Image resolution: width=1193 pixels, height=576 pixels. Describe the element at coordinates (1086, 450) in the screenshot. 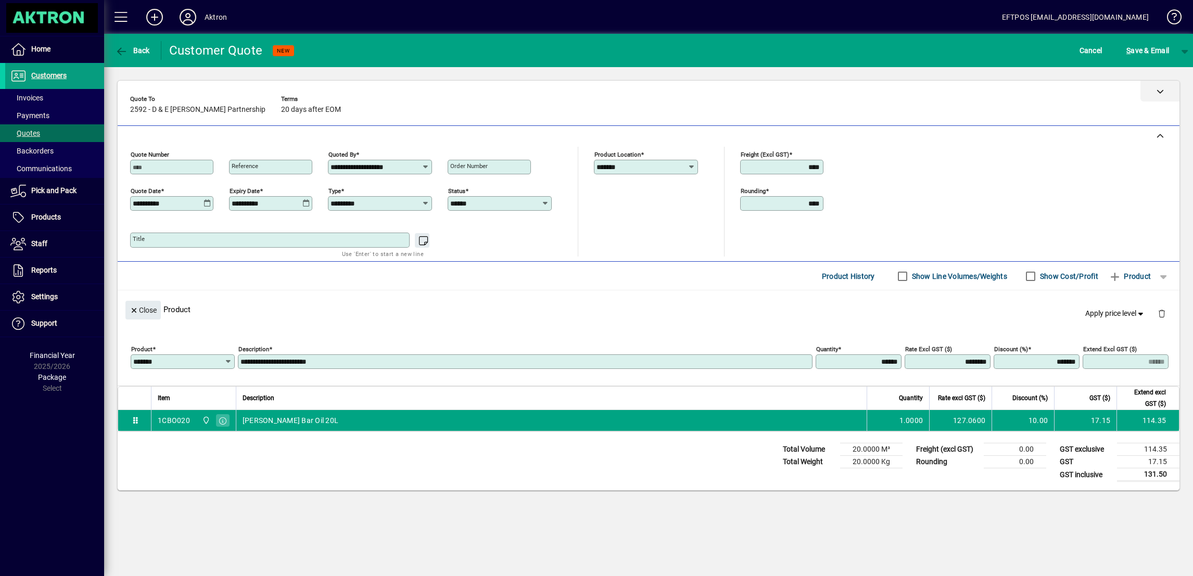

I see `td: GST exclusive` at that location.